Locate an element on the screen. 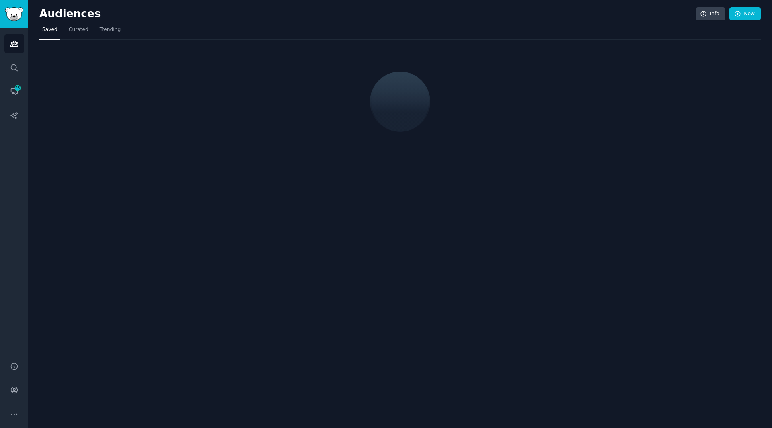  a: Info is located at coordinates (710, 14).